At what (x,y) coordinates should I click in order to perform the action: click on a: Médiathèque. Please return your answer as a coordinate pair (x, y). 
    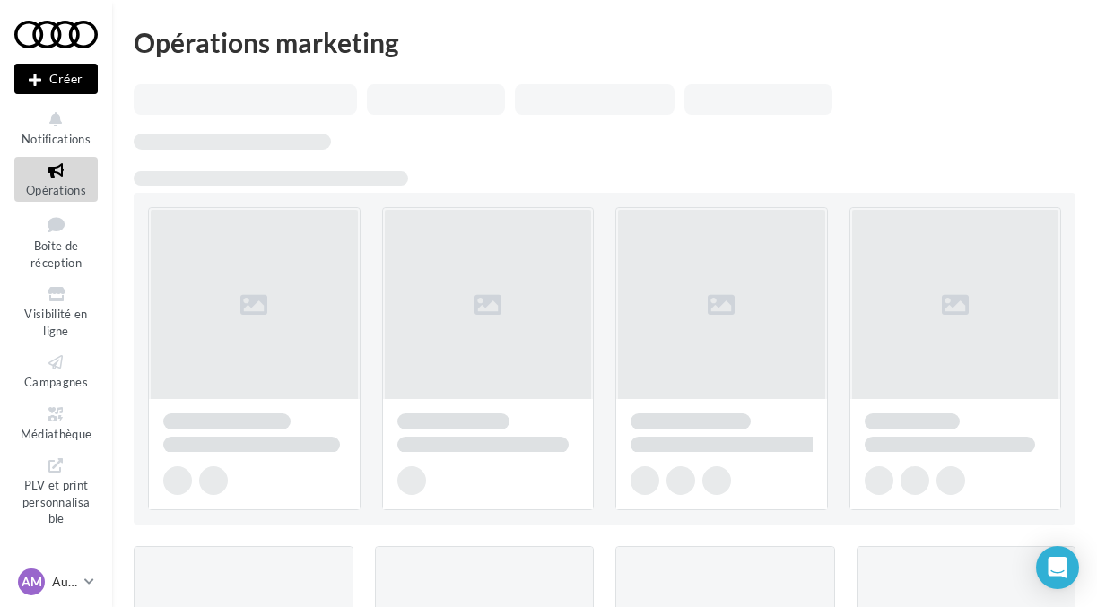
    Looking at the image, I should click on (56, 423).